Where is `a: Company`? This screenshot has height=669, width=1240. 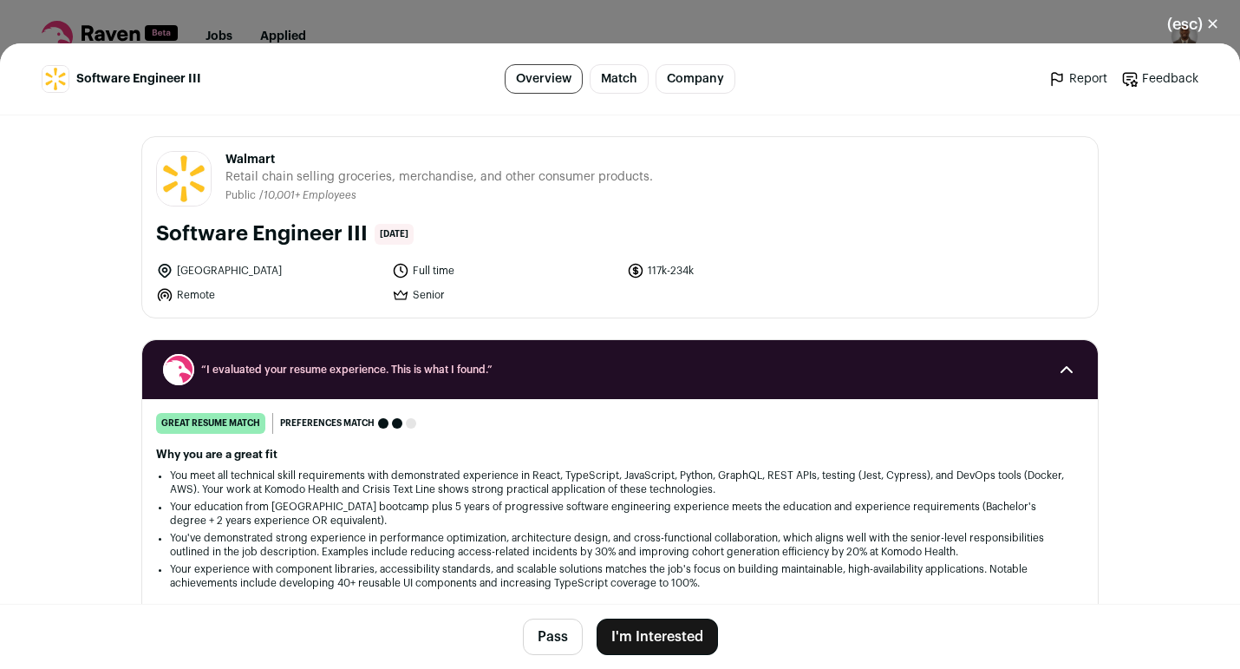
a: Company is located at coordinates (696, 79).